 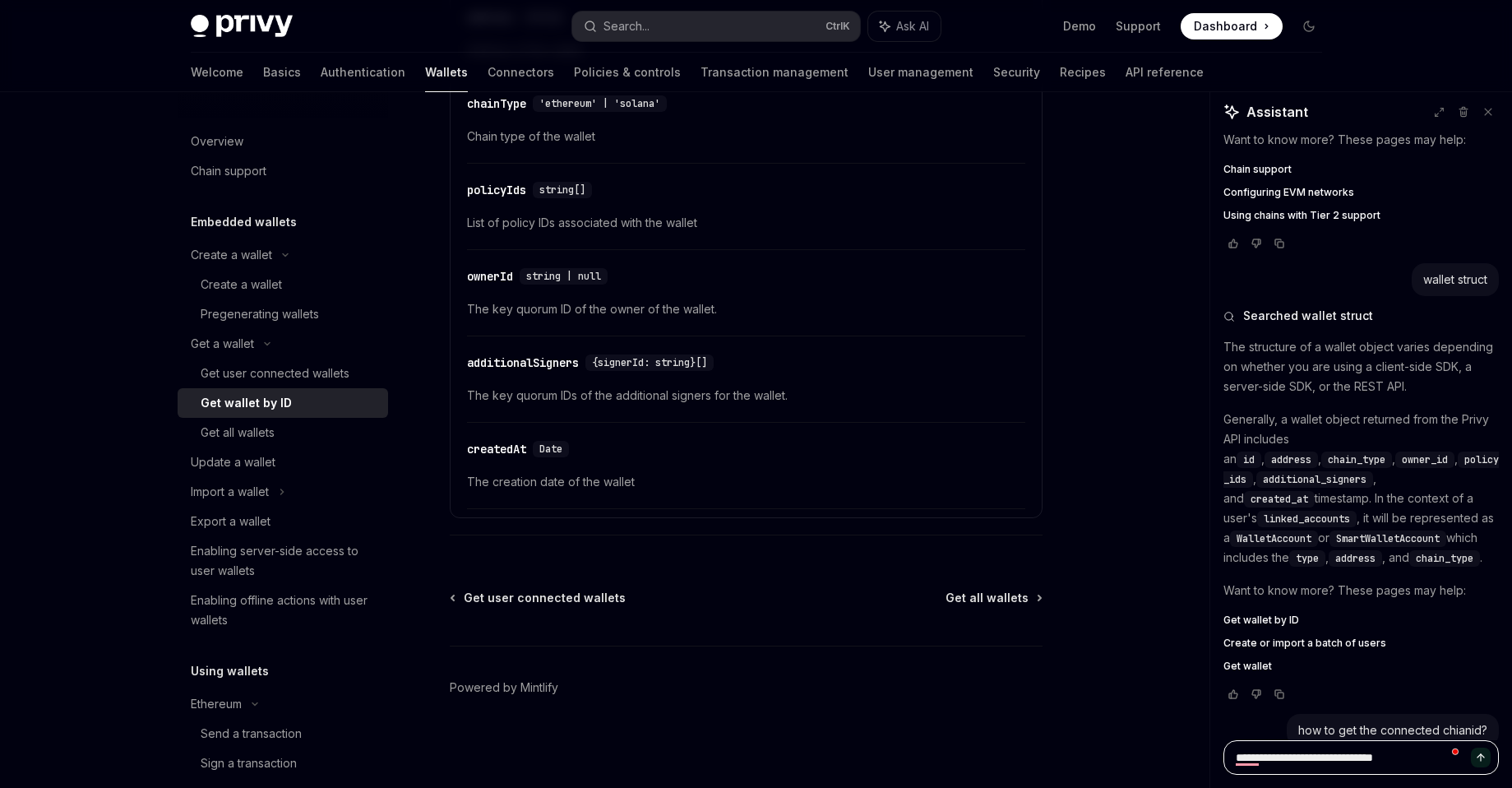 What do you see at coordinates (282, 72) in the screenshot?
I see `a: Basics` at bounding box center [282, 72].